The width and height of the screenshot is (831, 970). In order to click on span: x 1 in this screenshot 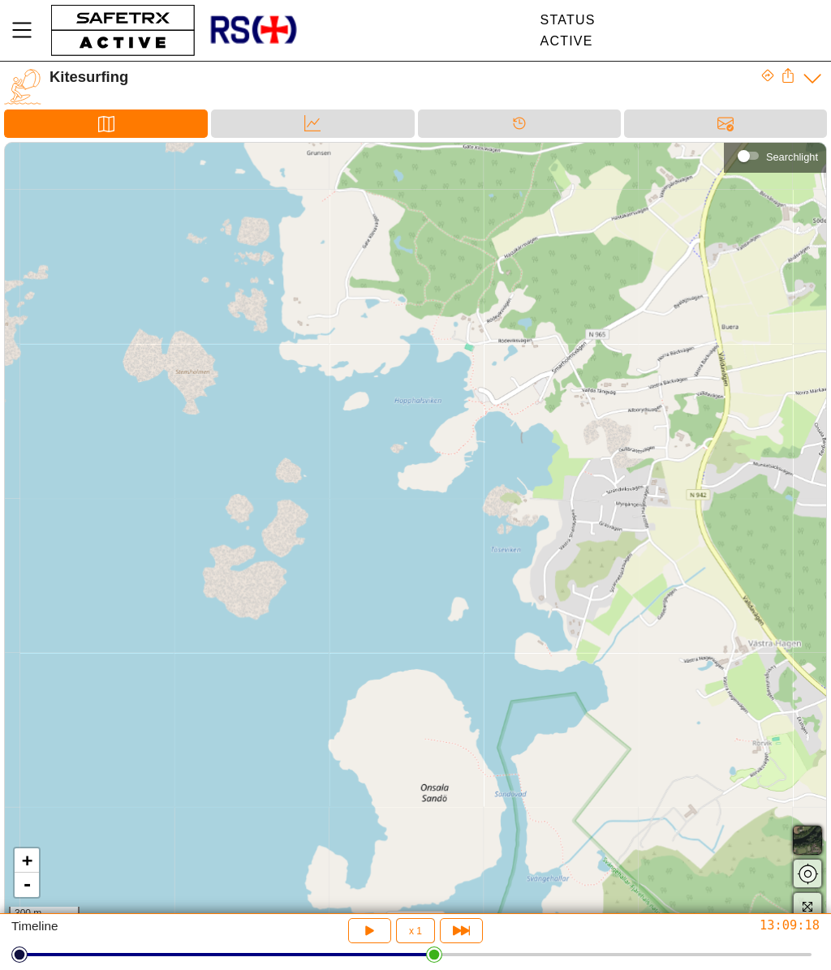, I will do `click(415, 932)`.